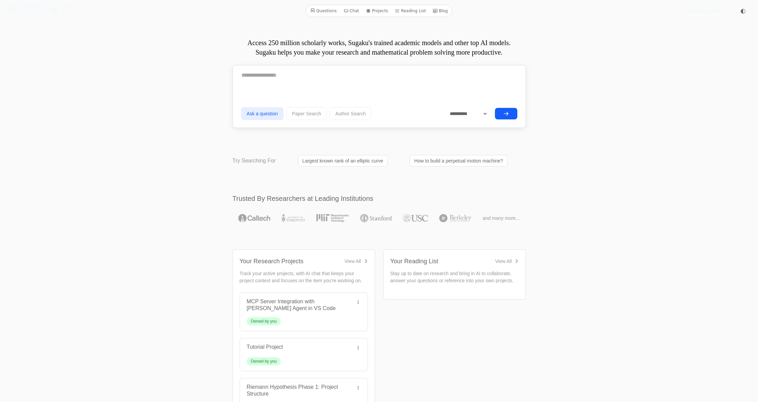 This screenshot has height=402, width=758. I want to click on a: Riemann Hypothesis Phase 1: Project Structure, so click(292, 390).